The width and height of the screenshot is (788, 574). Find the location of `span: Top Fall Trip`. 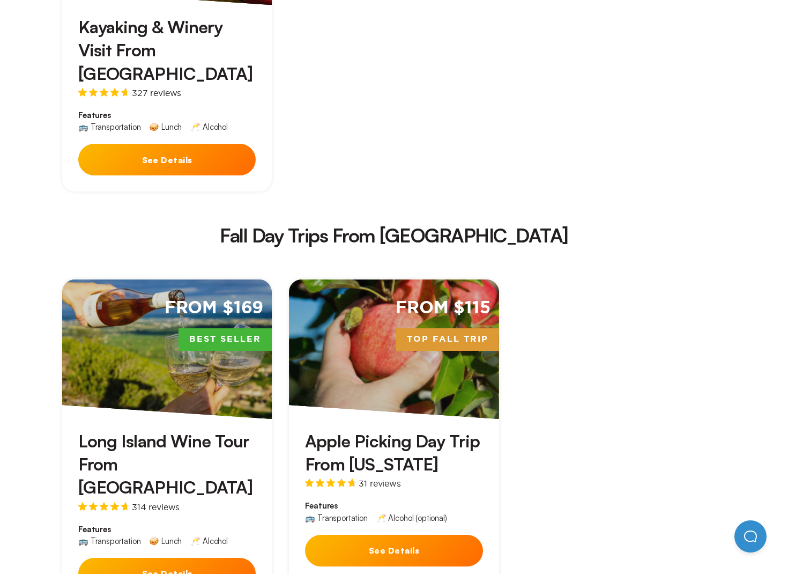

span: Top Fall Trip is located at coordinates (448, 339).